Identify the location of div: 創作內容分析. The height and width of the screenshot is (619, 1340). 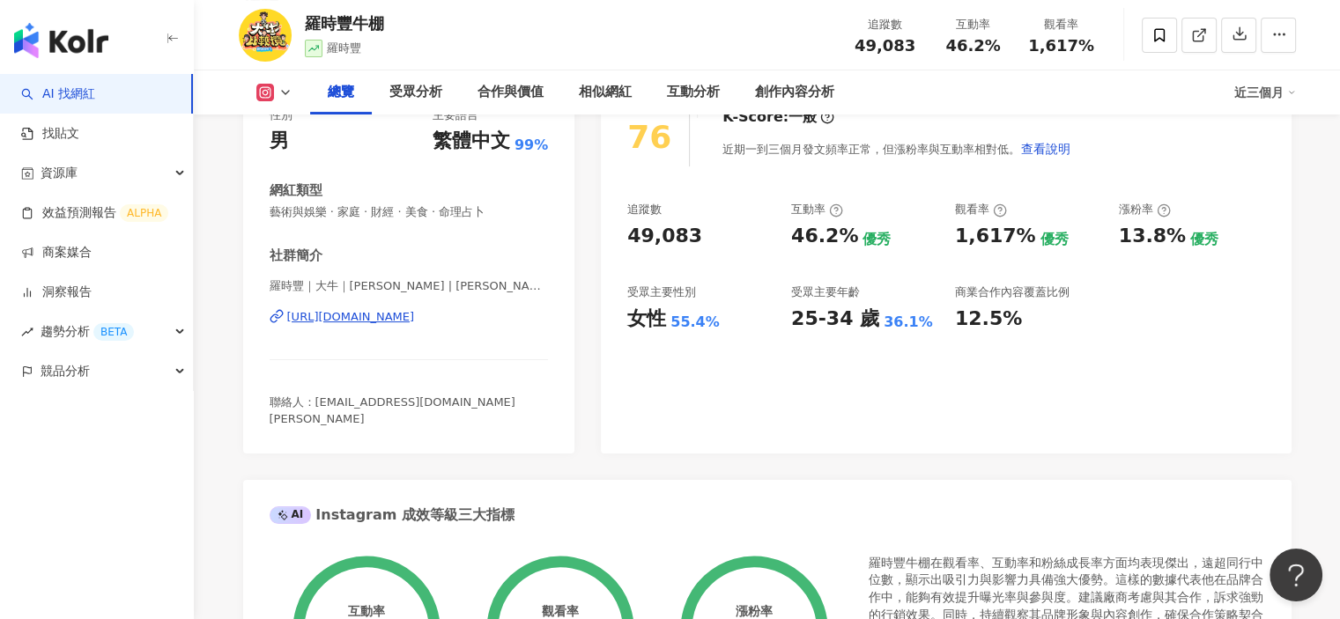
(795, 93).